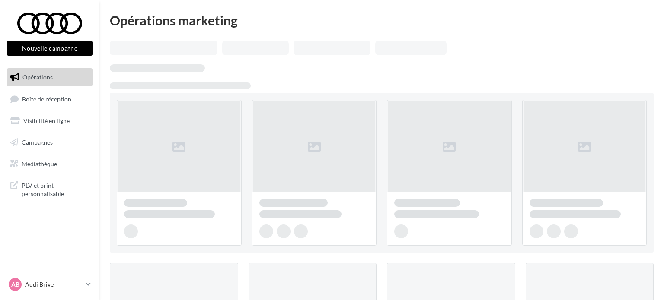 Image resolution: width=664 pixels, height=300 pixels. What do you see at coordinates (50, 143) in the screenshot?
I see `a: Campagnes` at bounding box center [50, 143].